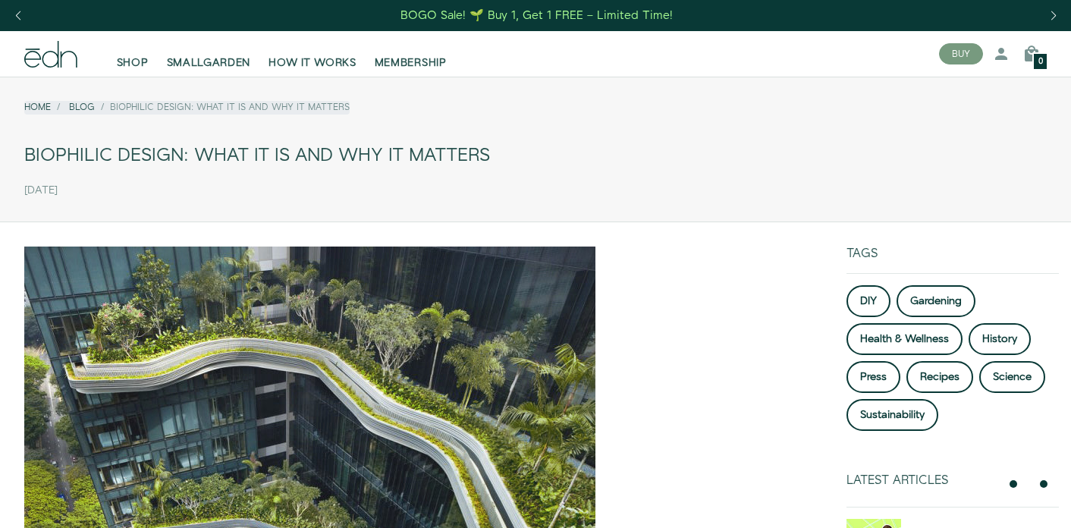  I want to click on span: SMALLGARDEN, so click(209, 63).